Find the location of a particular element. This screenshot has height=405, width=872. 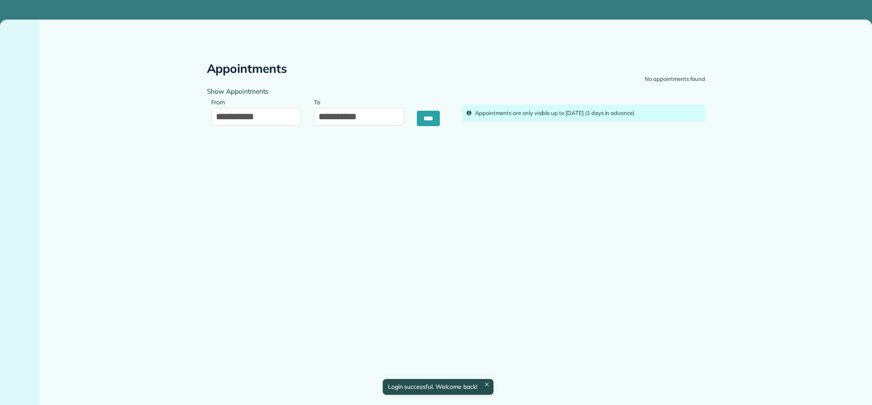

label: To is located at coordinates (319, 101).